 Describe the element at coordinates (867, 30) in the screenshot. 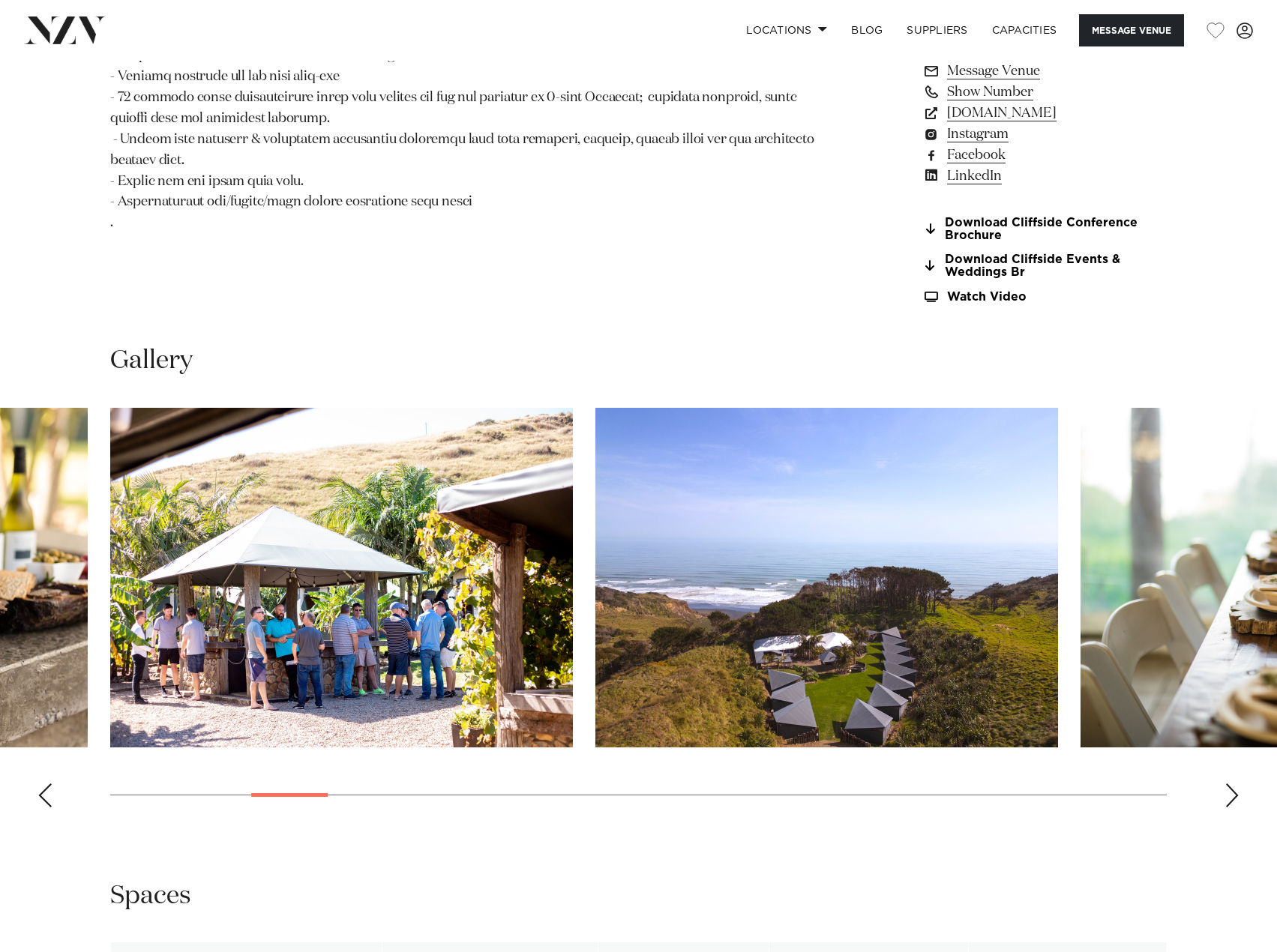

I see `a: BLOG` at that location.